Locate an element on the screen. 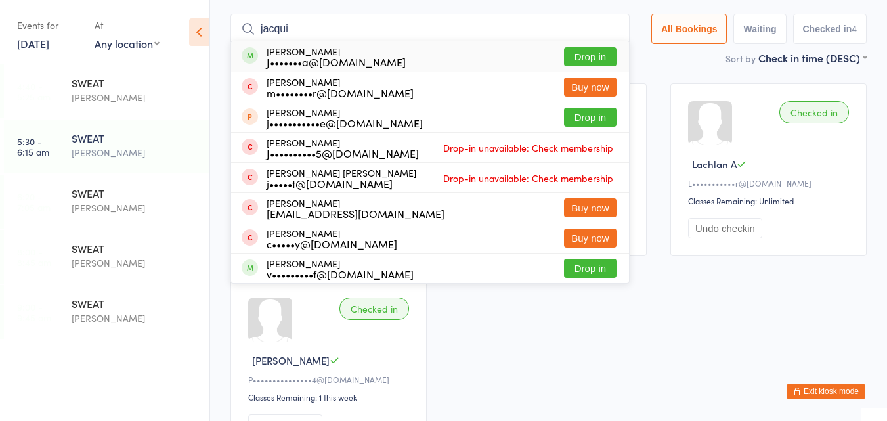  button: Waiting is located at coordinates (759, 29).